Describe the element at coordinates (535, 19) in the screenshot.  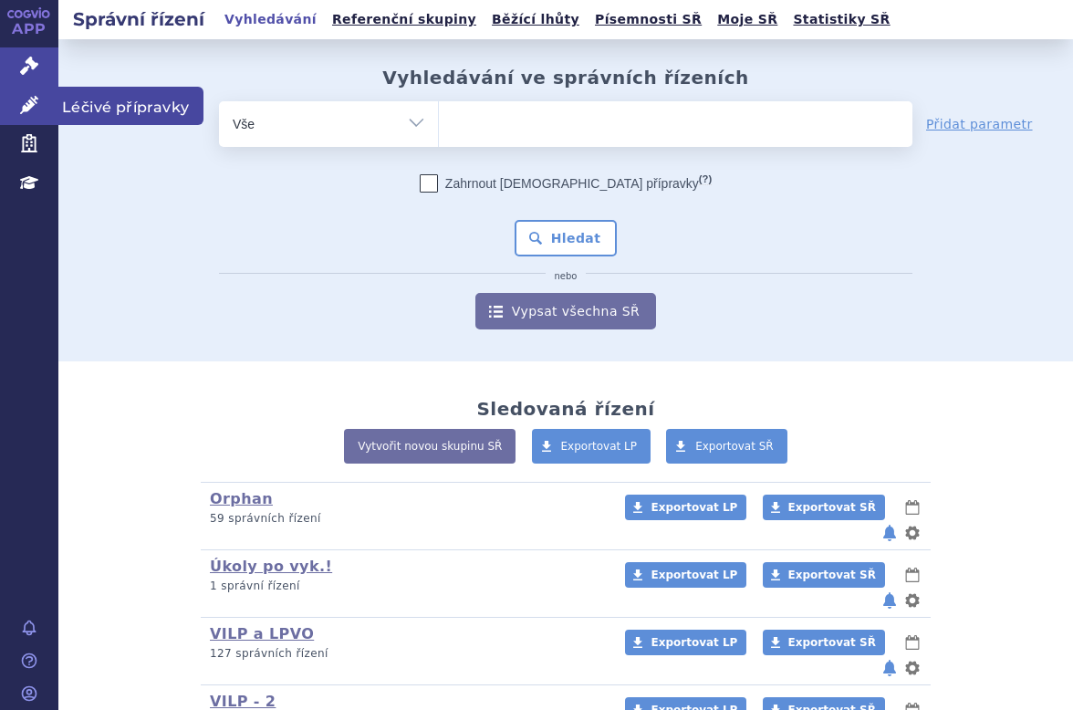
I see `a: Běžící lhůty` at that location.